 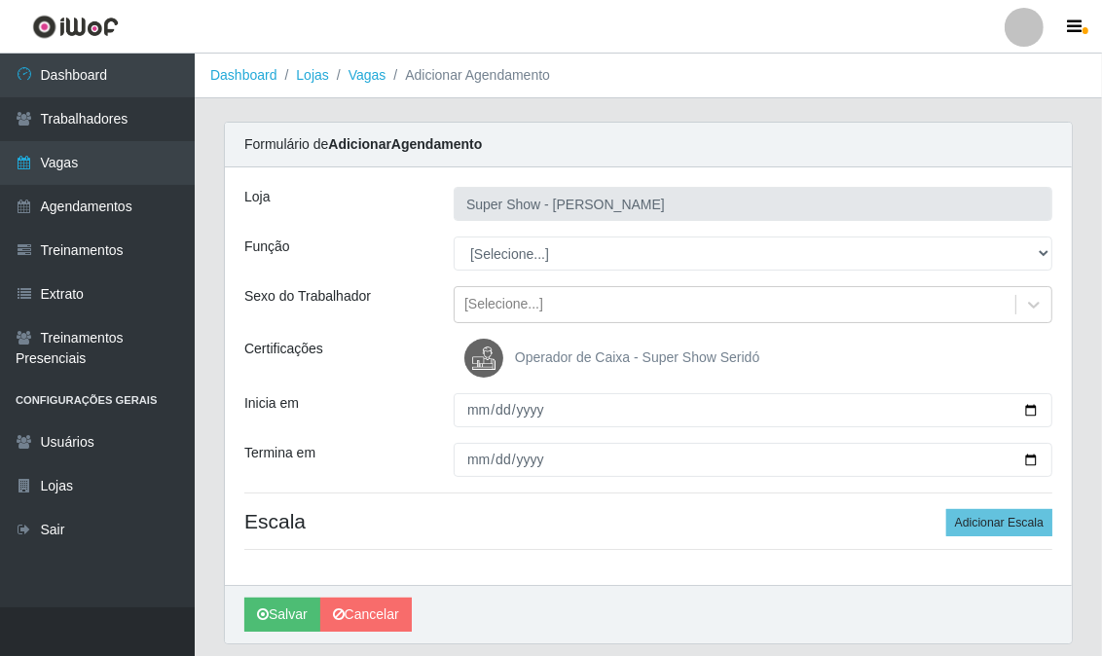 I want to click on label: Loja, so click(x=257, y=197).